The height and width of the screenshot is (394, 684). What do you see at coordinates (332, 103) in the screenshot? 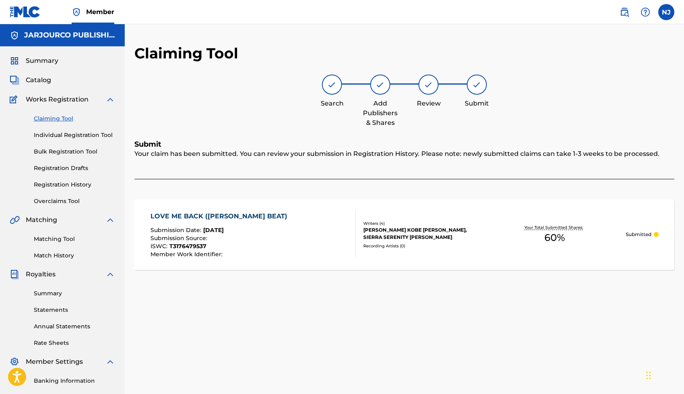
I see `div: Search` at bounding box center [332, 103].